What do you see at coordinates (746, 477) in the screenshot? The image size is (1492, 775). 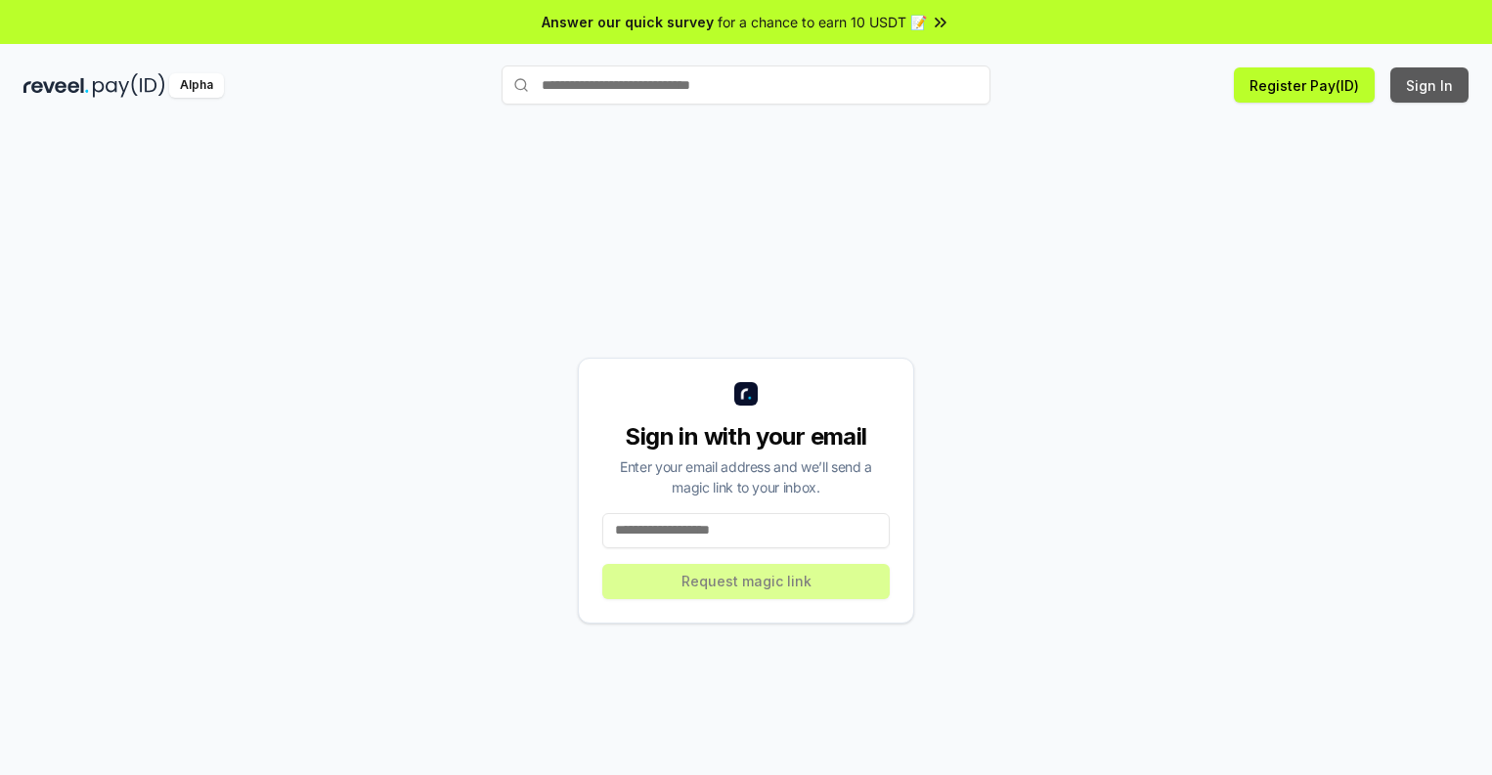 I see `div: Enter your email address and we’ll send a magic link to your inbox.` at bounding box center [746, 477].